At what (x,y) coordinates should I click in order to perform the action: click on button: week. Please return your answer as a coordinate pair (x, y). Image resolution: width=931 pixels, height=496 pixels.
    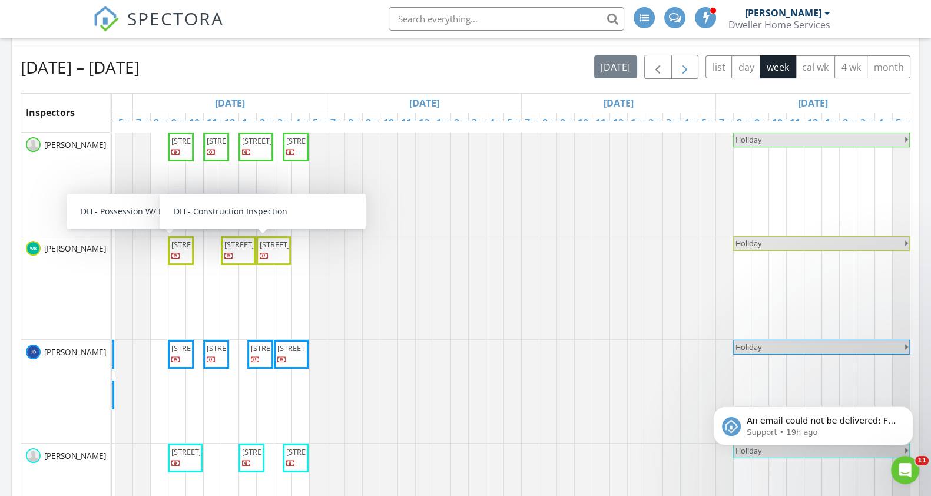
    Looking at the image, I should click on (778, 67).